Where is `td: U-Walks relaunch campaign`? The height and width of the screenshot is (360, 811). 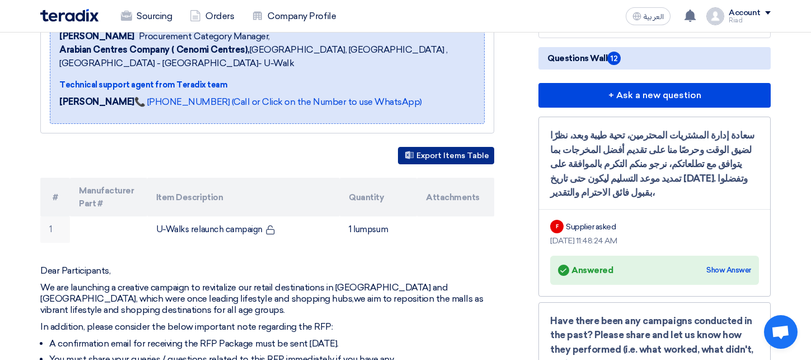
td: U-Walks relaunch campaign is located at coordinates (244, 229).